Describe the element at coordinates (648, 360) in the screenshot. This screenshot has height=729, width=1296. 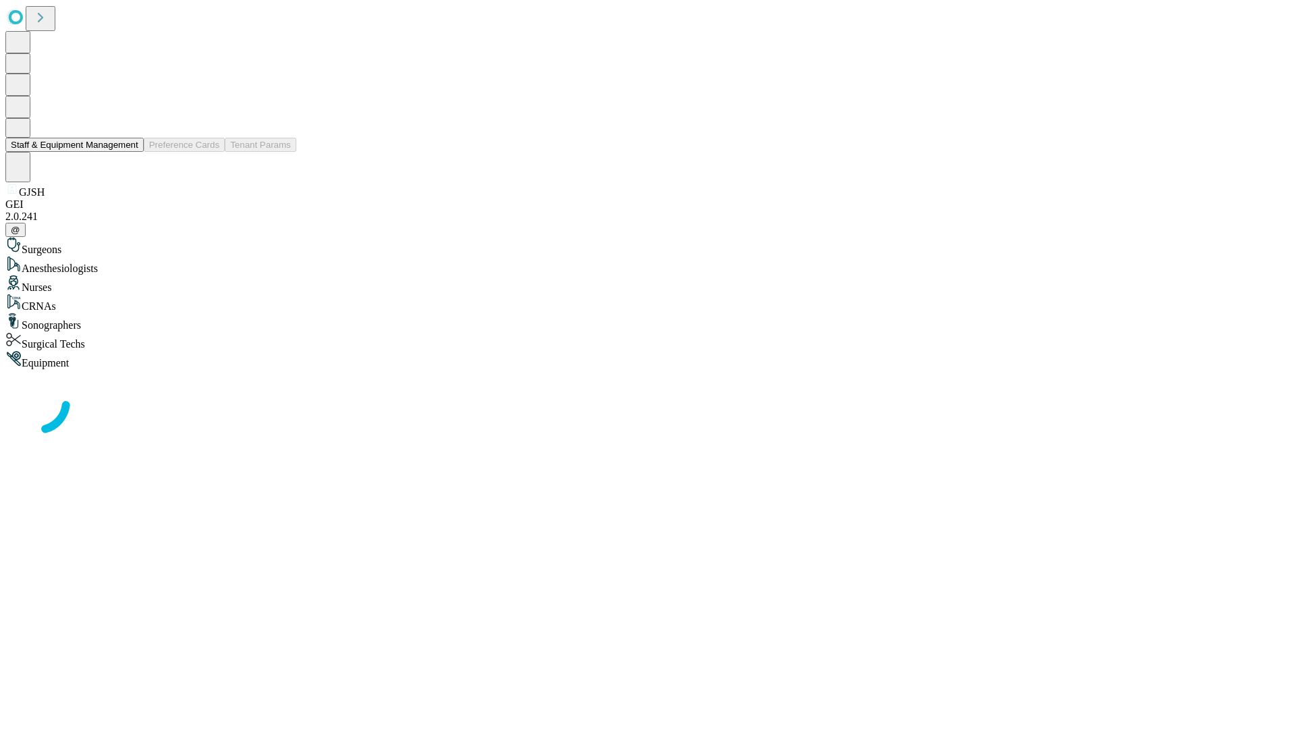
I see `div: Equipment` at that location.